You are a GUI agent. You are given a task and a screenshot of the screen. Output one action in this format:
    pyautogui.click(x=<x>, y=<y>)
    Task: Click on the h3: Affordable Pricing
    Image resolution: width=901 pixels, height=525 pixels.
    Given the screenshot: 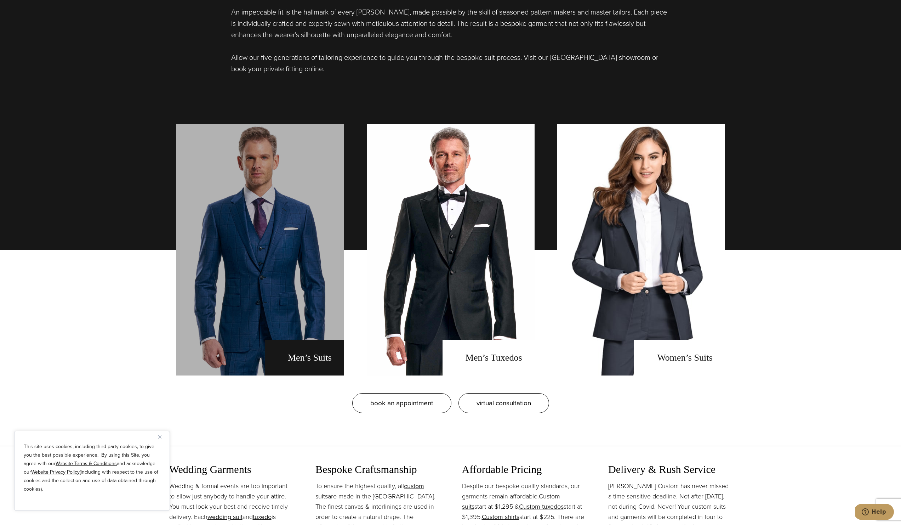 What is the action you would take?
    pyautogui.click(x=524, y=469)
    